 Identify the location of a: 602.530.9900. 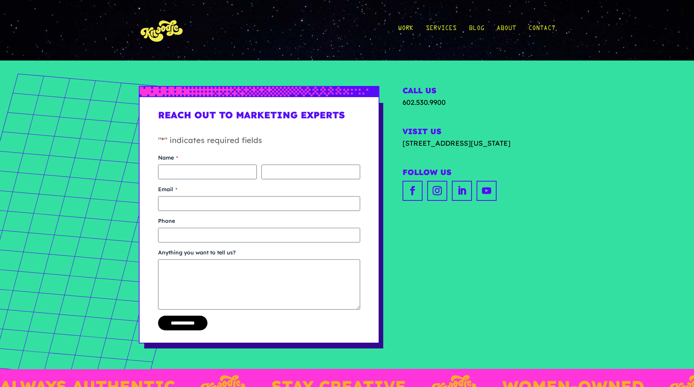
(424, 102).